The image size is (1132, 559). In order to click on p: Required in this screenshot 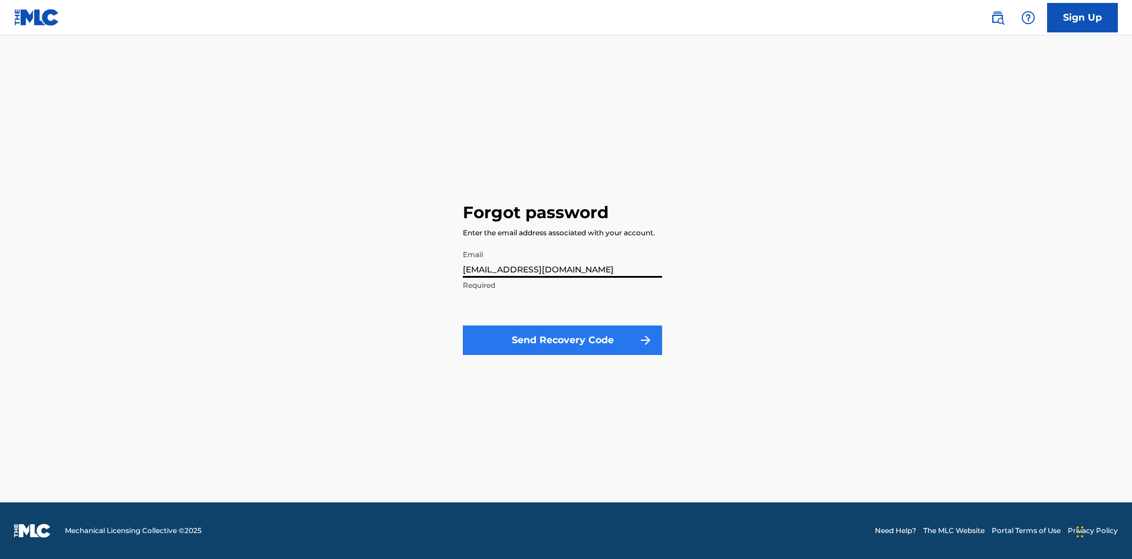, I will do `click(563, 285)`.